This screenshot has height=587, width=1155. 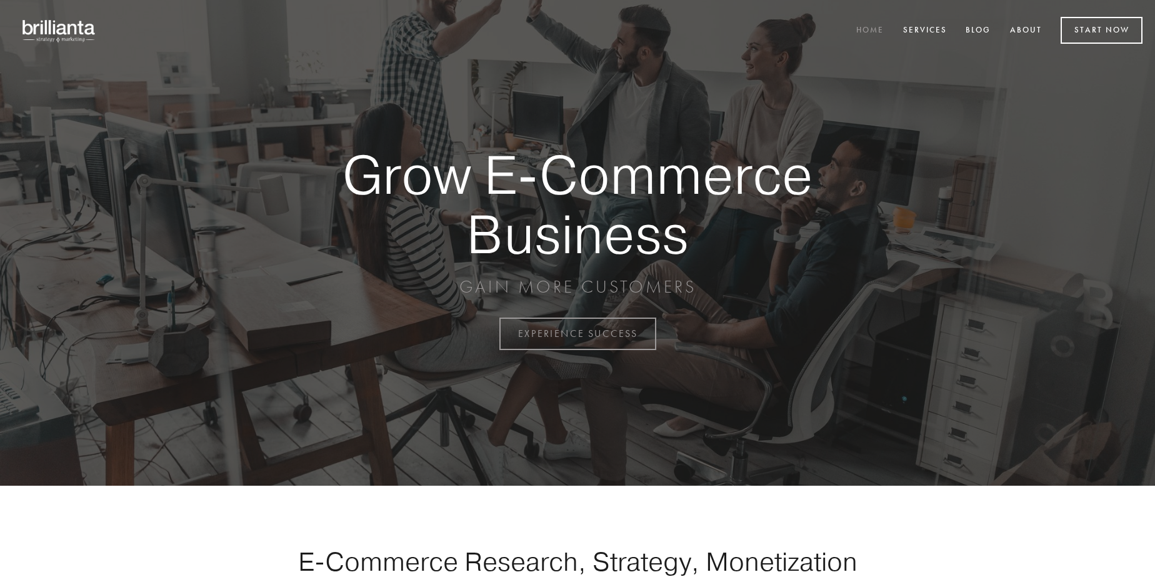 I want to click on a: Blog, so click(x=978, y=31).